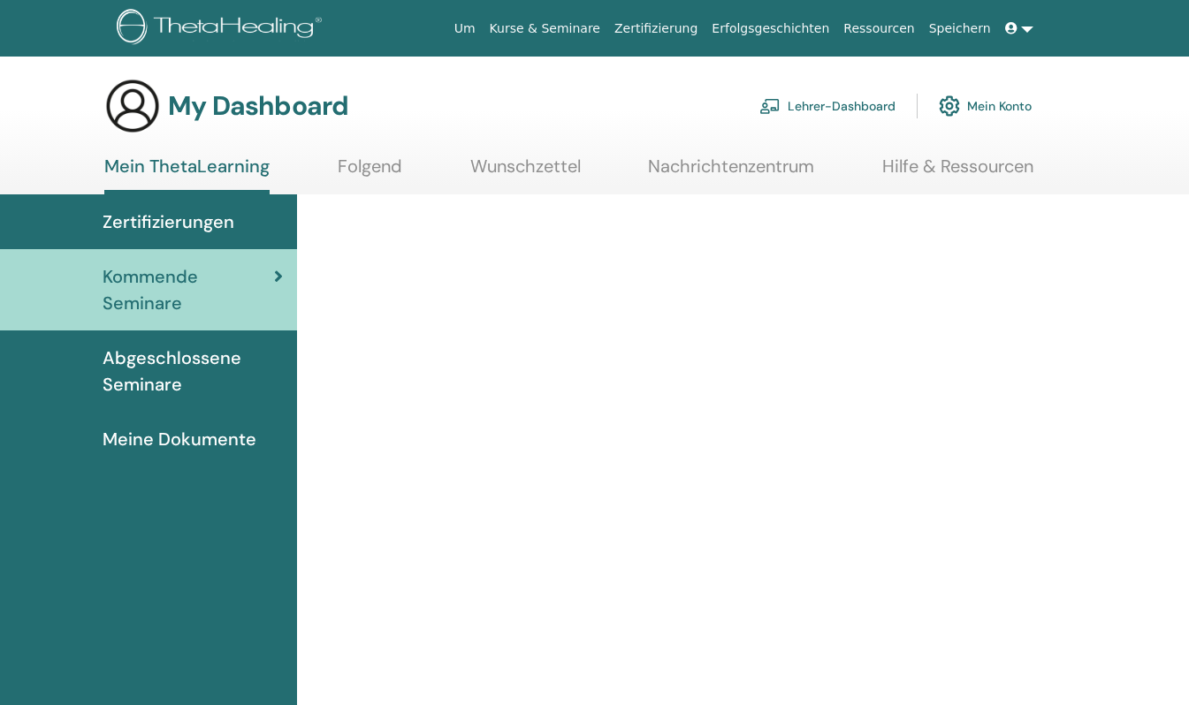 The height and width of the screenshot is (705, 1189). Describe the element at coordinates (770, 106) in the screenshot. I see `img: chalkboard-teacher.svg` at that location.